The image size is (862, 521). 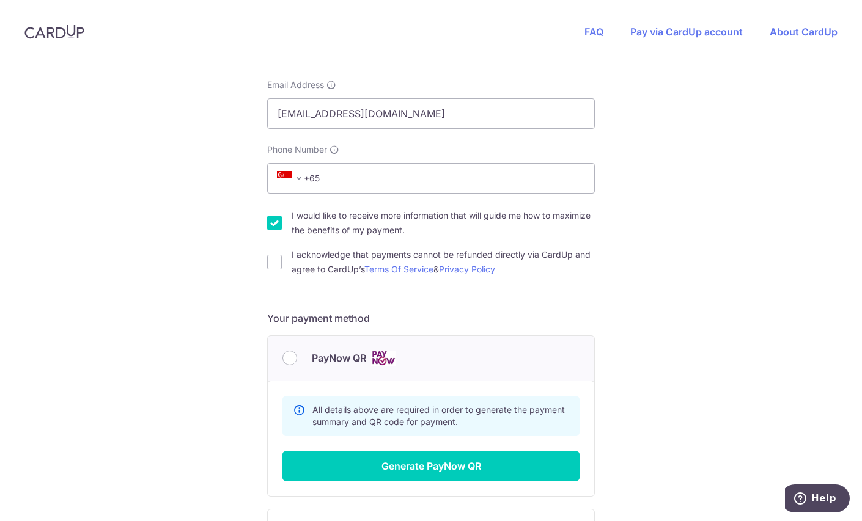 I want to click on label: I would like to receive more information that will guide me how to maximize the benefits of my pa..., so click(x=443, y=223).